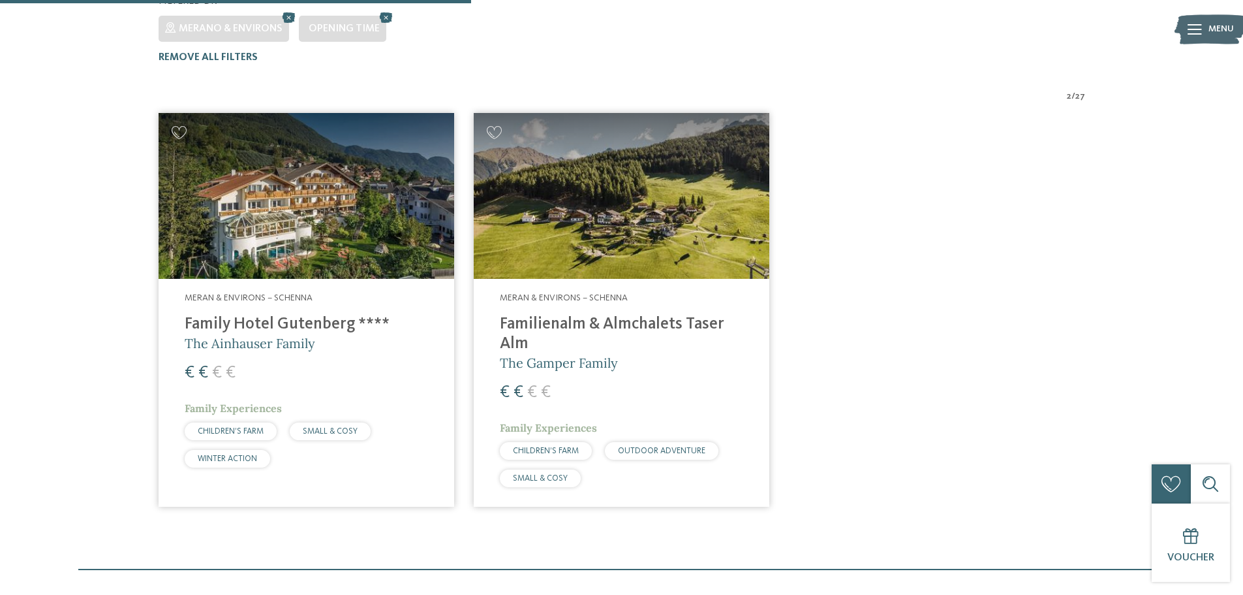  I want to click on span: Remove all filters, so click(208, 57).